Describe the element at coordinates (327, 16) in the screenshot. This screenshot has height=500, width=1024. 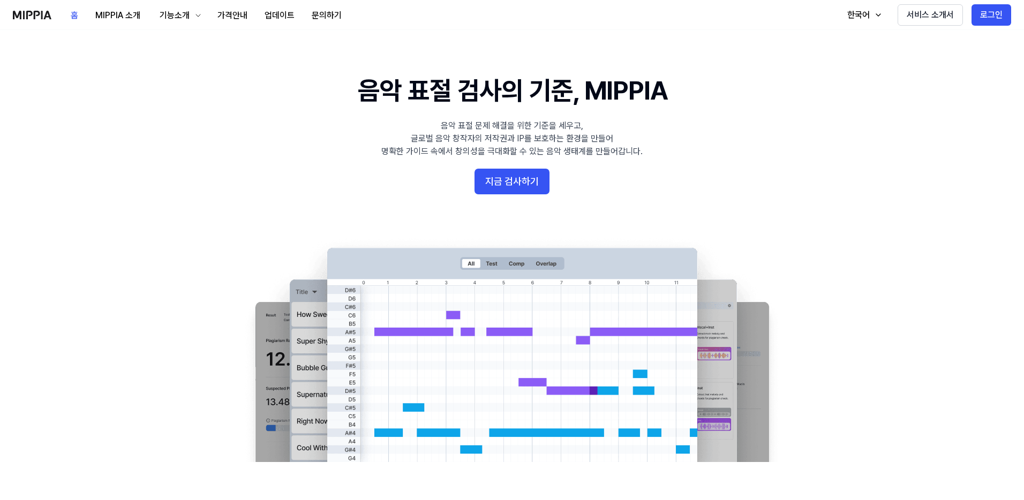
I see `a: 문의하기` at that location.